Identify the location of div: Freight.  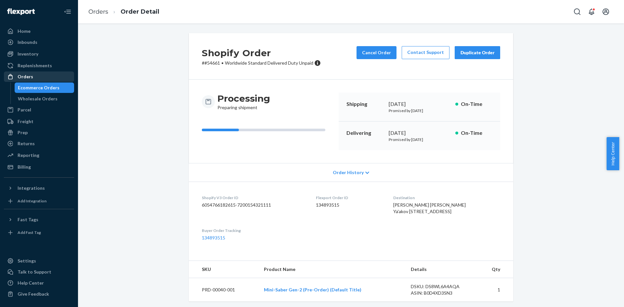
(25, 122).